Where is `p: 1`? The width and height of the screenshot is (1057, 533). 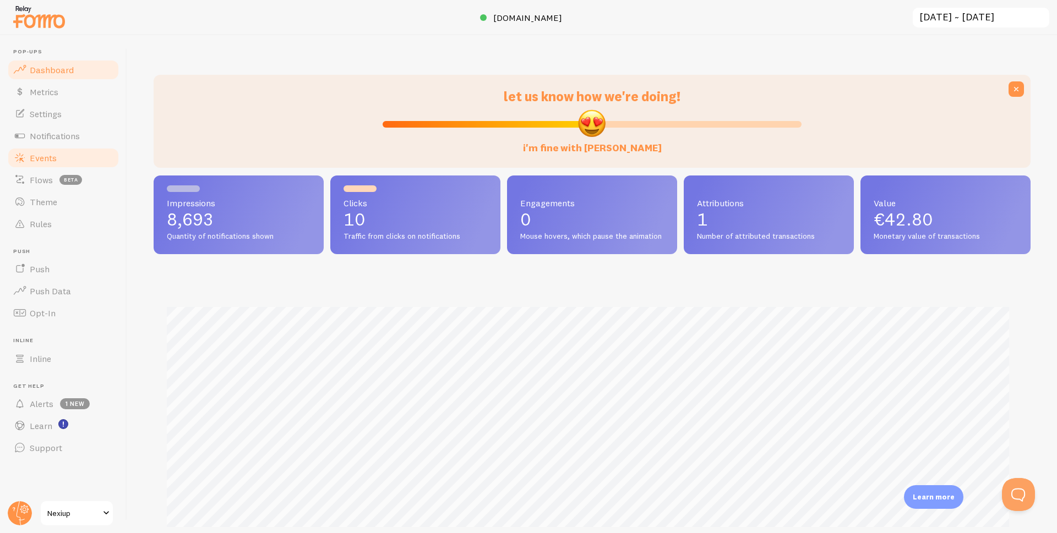 p: 1 is located at coordinates (768, 220).